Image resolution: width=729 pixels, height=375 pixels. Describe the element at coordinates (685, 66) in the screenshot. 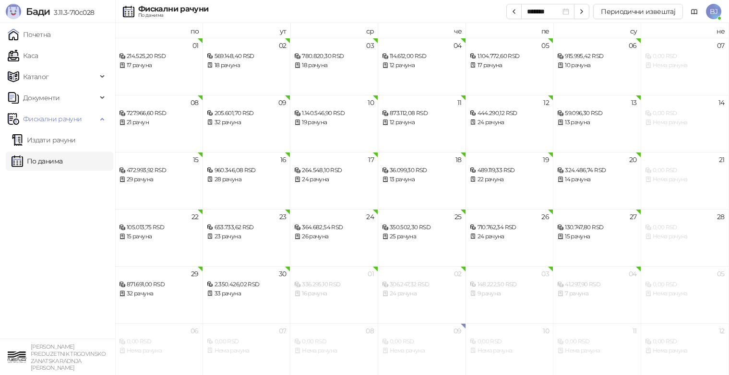

I see `td: 2025-09-07` at that location.